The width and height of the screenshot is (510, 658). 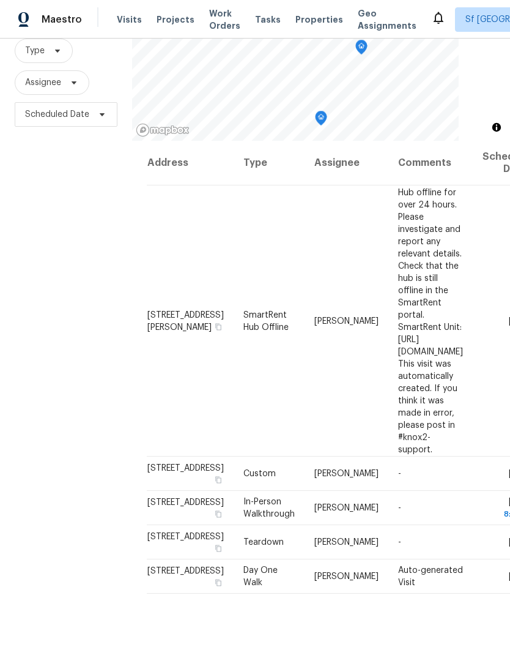 What do you see at coordinates (190, 163) in the screenshot?
I see `th: Address` at bounding box center [190, 163].